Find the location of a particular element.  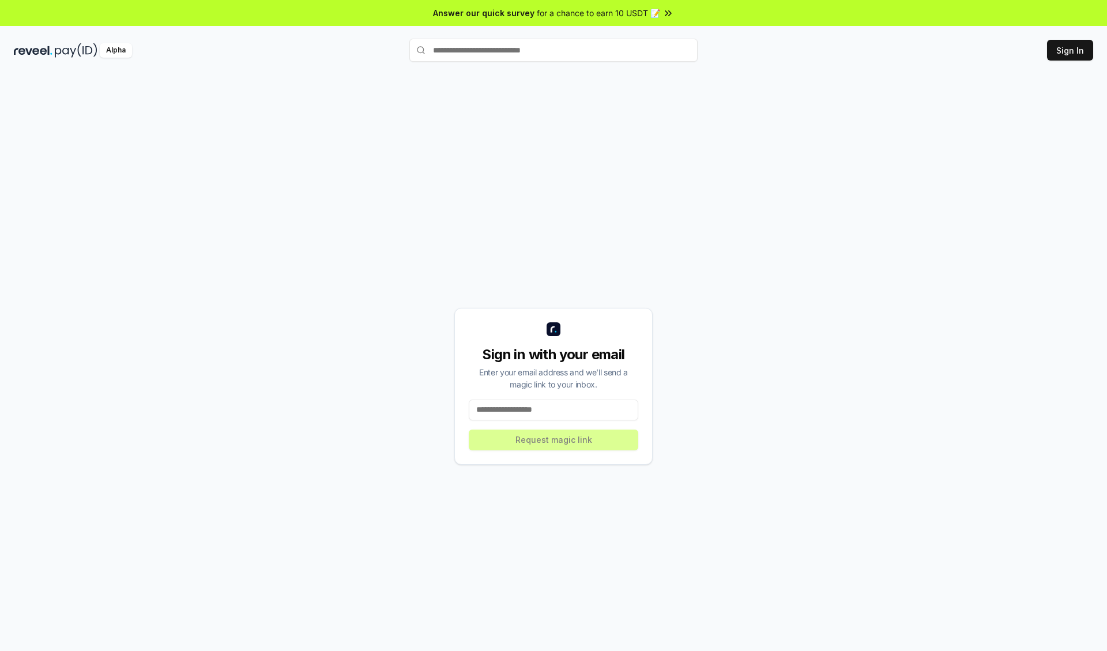

img: logo_small is located at coordinates (553, 329).